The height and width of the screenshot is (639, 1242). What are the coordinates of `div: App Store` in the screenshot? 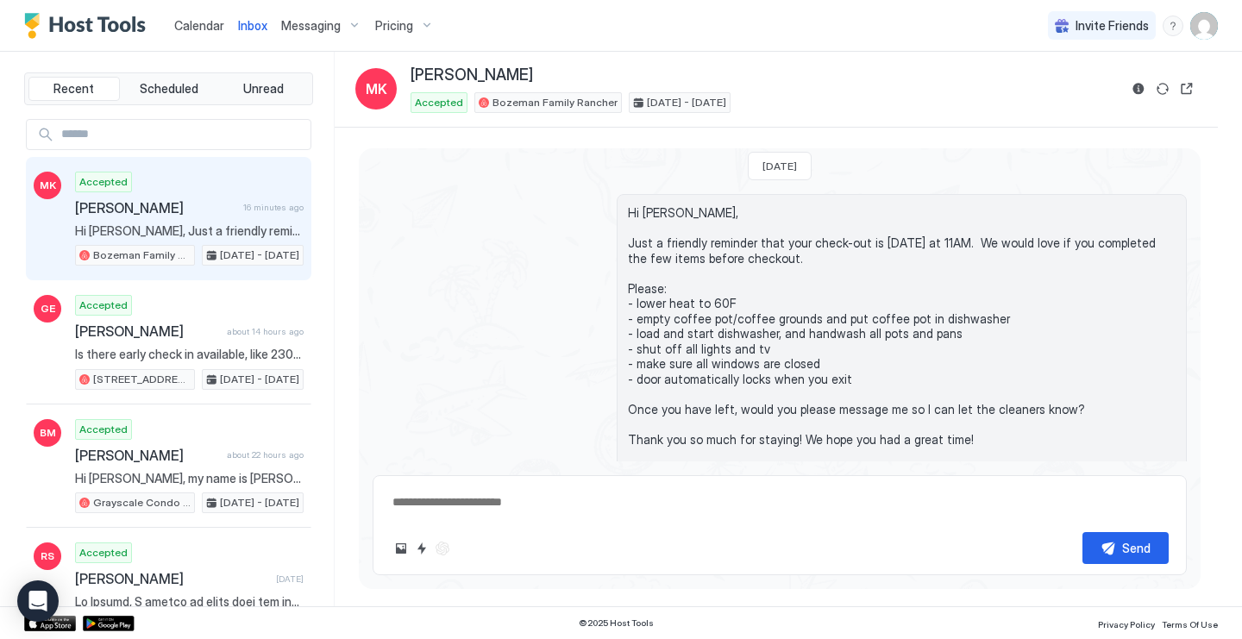 It's located at (50, 624).